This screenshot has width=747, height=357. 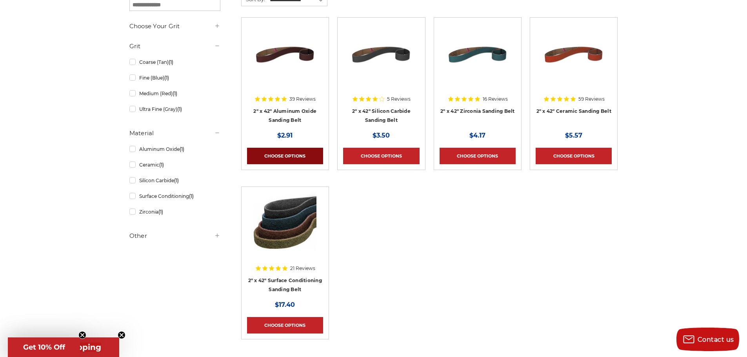 I want to click on span: 21 Reviews, so click(x=303, y=268).